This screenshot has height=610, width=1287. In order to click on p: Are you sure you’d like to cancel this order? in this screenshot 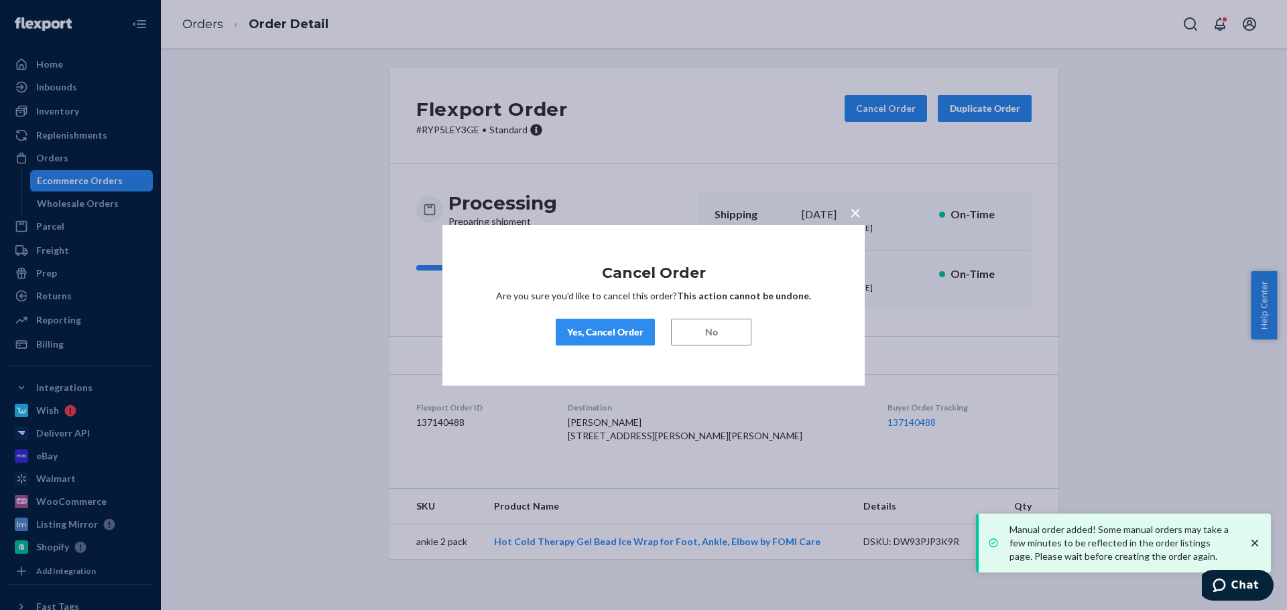, I will do `click(653, 296)`.